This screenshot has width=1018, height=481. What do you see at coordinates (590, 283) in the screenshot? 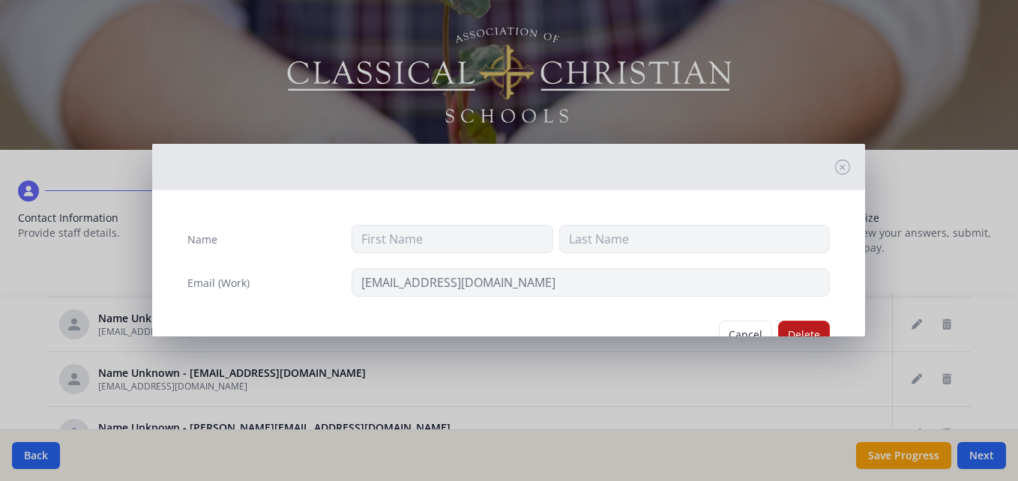
I see `input: contact@site.com` at bounding box center [590, 283].